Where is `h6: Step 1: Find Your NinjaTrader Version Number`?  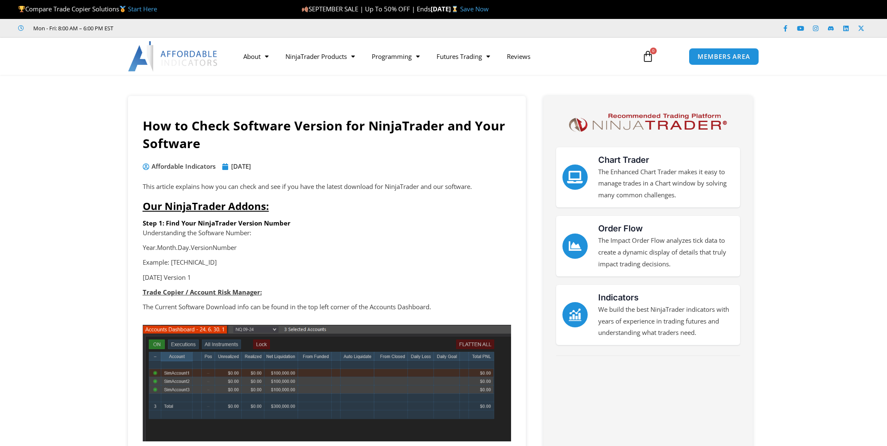 h6: Step 1: Find Your NinjaTrader Version Number is located at coordinates (327, 223).